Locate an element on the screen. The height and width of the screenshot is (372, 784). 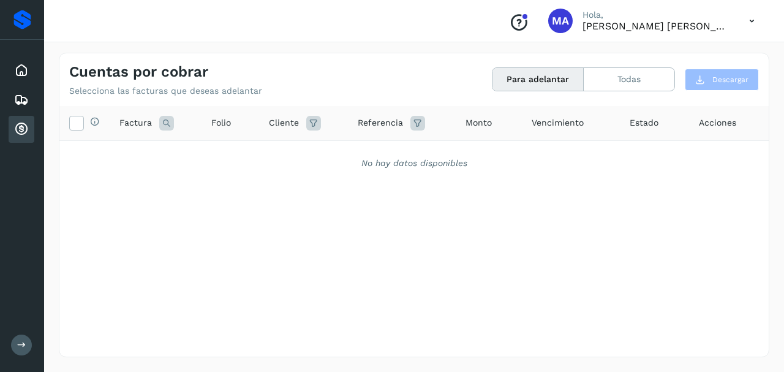
button: Todas is located at coordinates (629, 79).